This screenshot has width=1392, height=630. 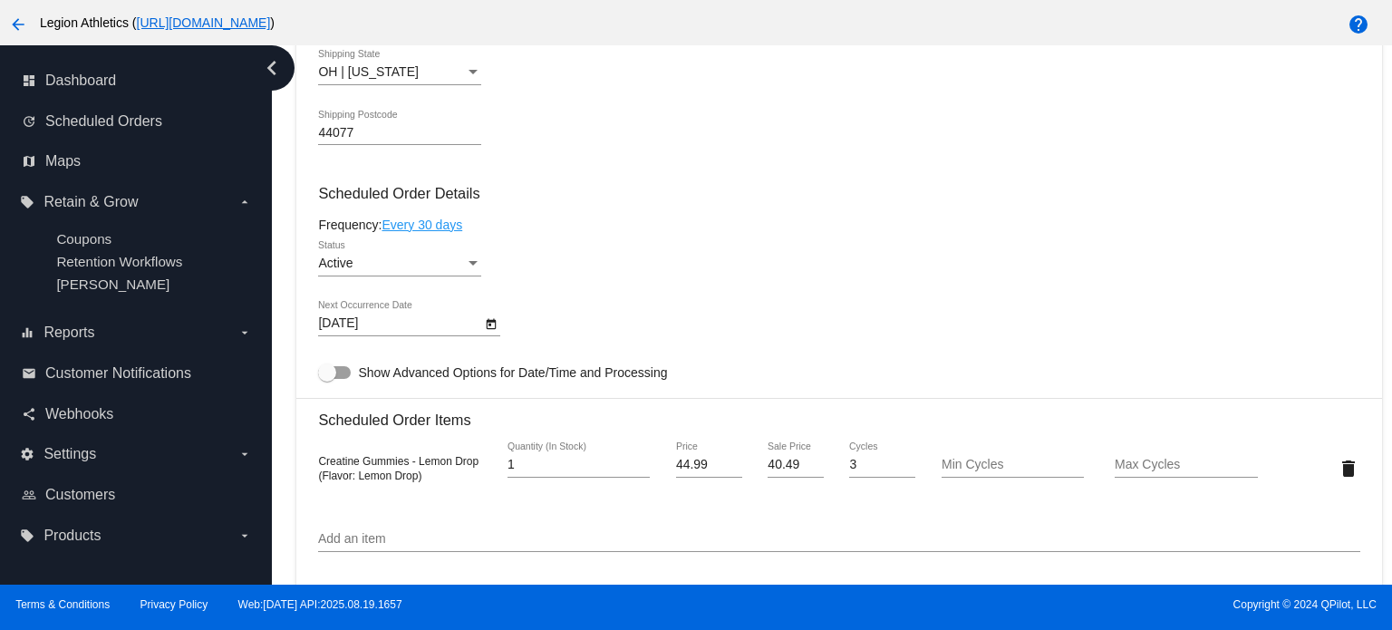 I want to click on input: Quantity (In Stock), so click(x=578, y=465).